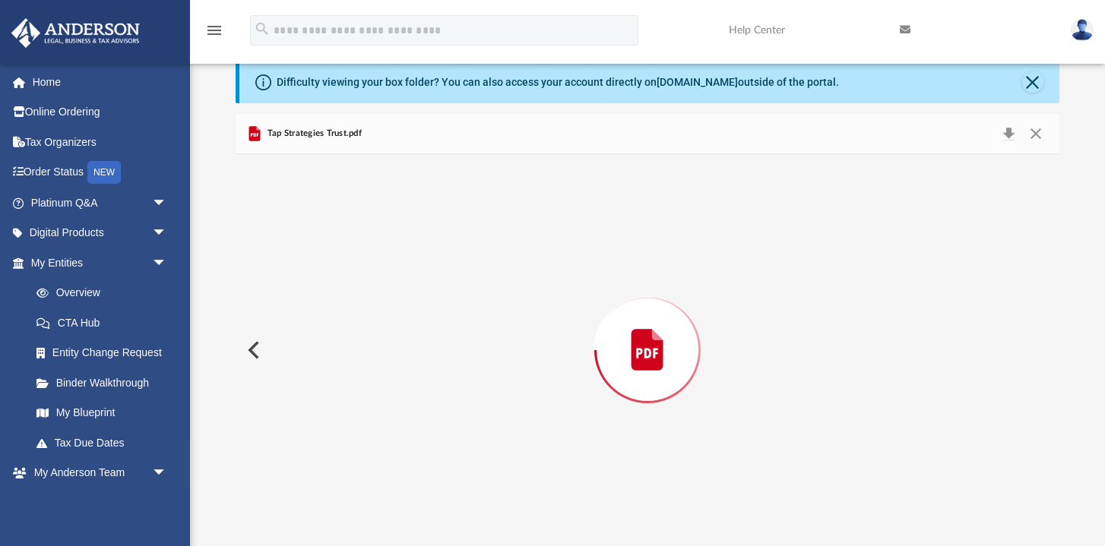 This screenshot has width=1105, height=546. I want to click on a: My Blueprint, so click(102, 413).